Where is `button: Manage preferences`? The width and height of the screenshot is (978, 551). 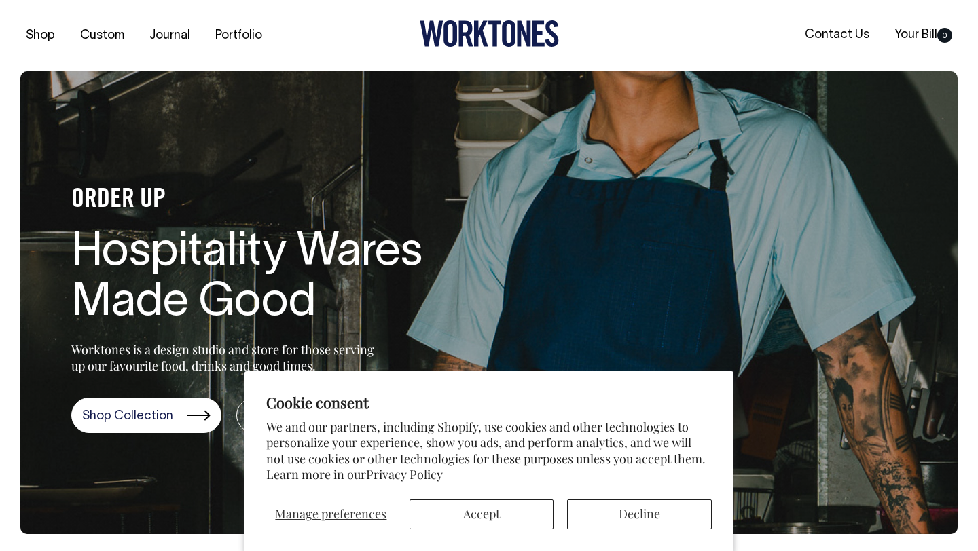
button: Manage preferences is located at coordinates (331, 515).